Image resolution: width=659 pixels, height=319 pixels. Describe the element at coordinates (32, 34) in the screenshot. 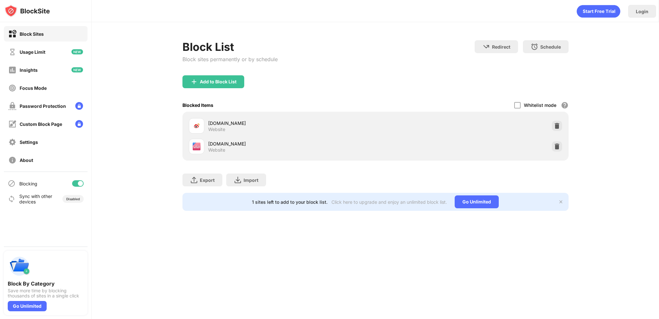

I see `div: Block Sites` at that location.